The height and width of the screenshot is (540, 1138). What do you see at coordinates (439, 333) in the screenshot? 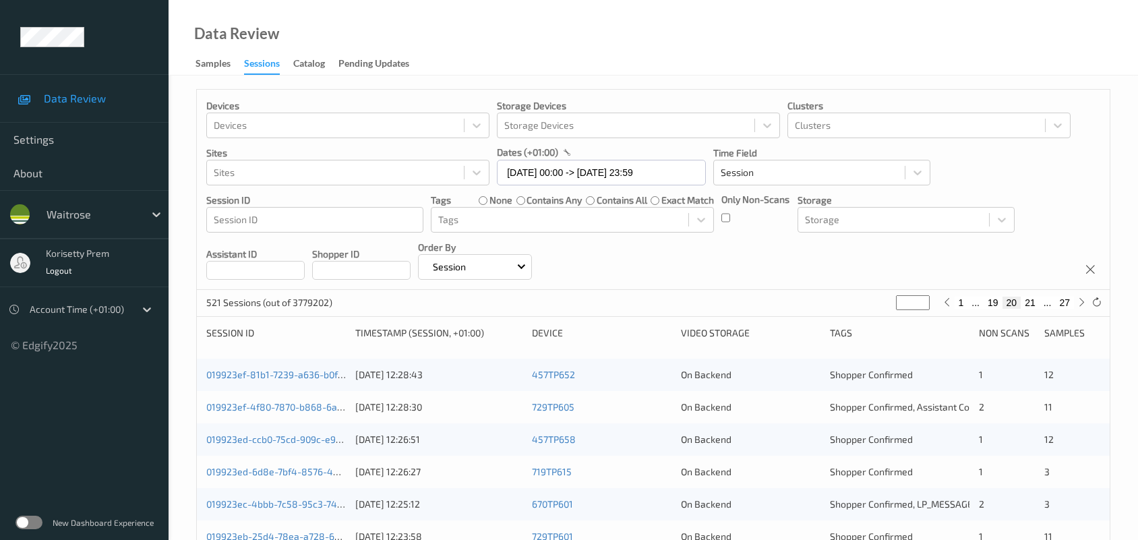
I see `div: Timestamp (Session, +01:00)` at bounding box center [439, 333].